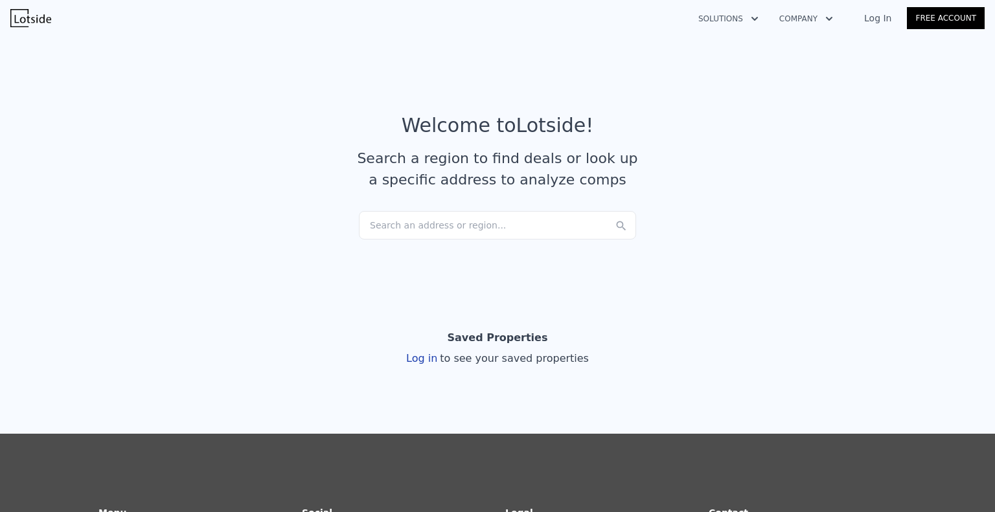  I want to click on button: Company, so click(806, 19).